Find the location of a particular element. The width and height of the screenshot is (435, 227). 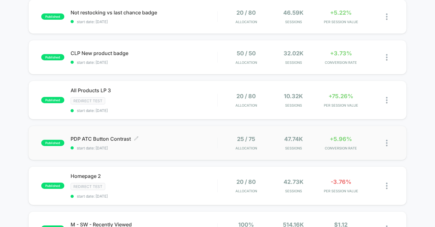

span: Homepage 2 is located at coordinates (144, 176).